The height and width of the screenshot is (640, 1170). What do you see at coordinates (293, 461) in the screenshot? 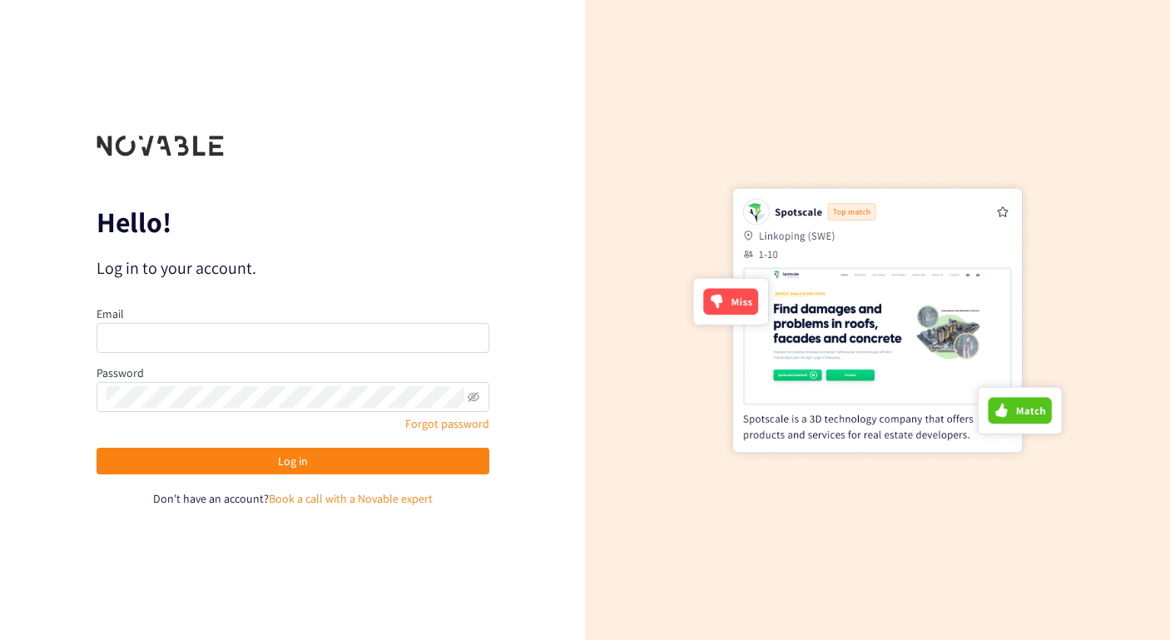
I see `button: Log in` at bounding box center [293, 461].